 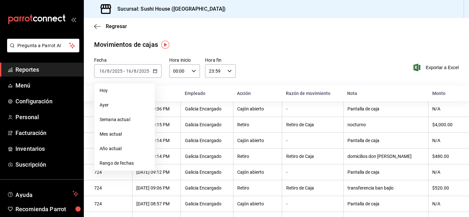 What do you see at coordinates (126, 44) in the screenshot?
I see `div: Movimientos de cajas` at bounding box center [126, 44].